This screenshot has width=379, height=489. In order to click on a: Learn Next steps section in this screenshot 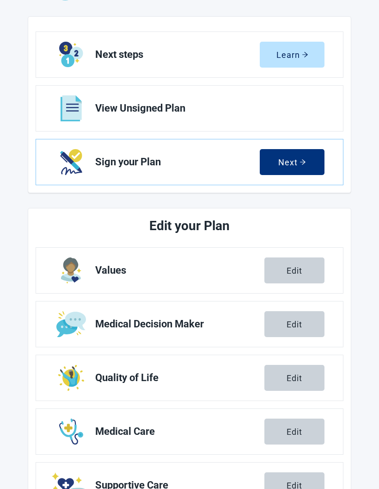, I will do `click(190, 55)`.